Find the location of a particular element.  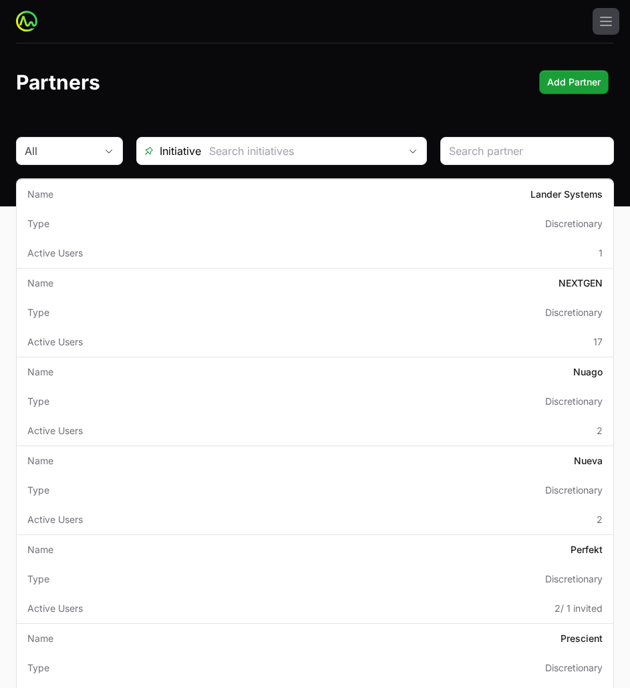

div: Open is located at coordinates (413, 151).